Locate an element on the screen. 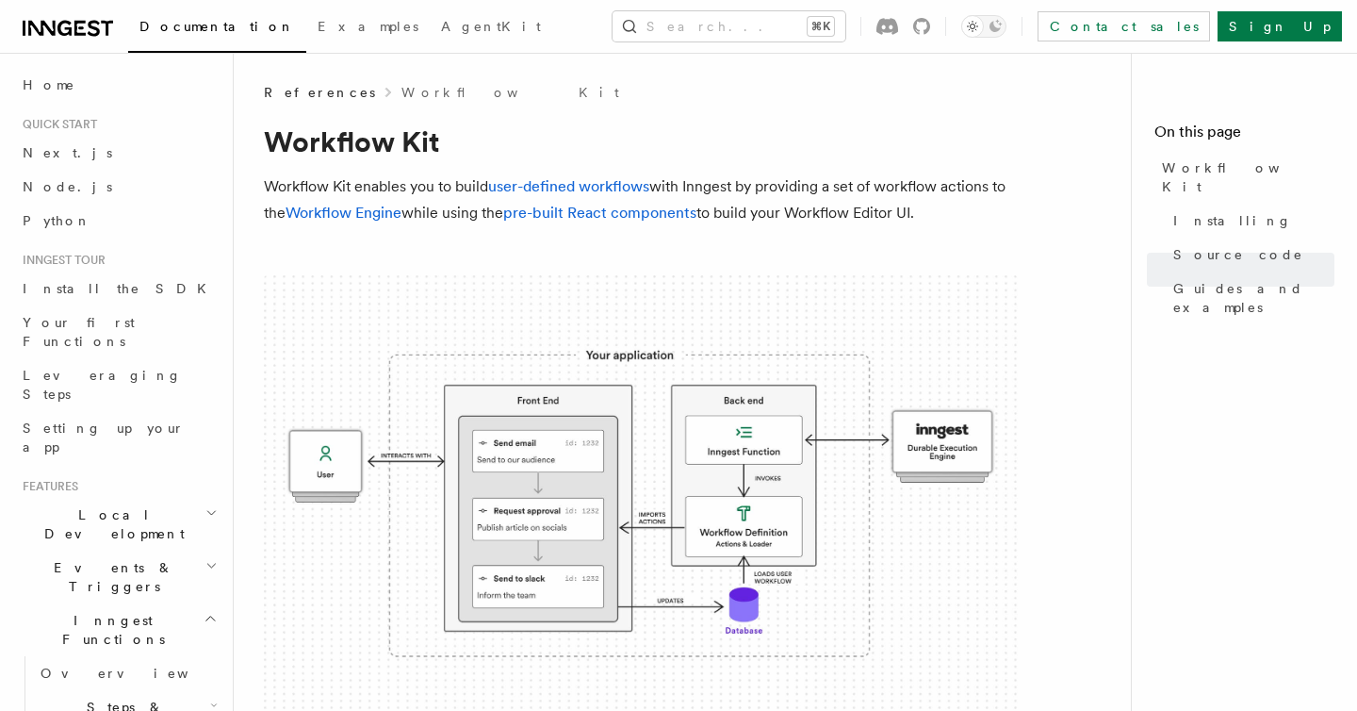 This screenshot has height=711, width=1357. button: Inngest Functions is located at coordinates (118, 630).